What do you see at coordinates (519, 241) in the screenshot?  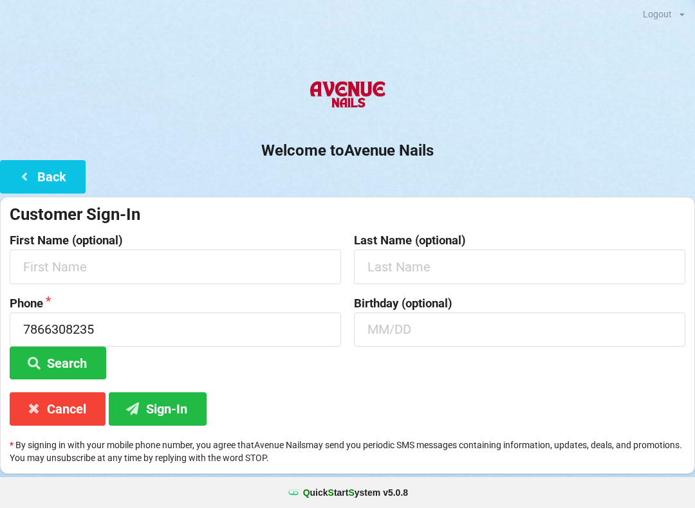 I see `label: Last Name (optional)` at bounding box center [519, 241].